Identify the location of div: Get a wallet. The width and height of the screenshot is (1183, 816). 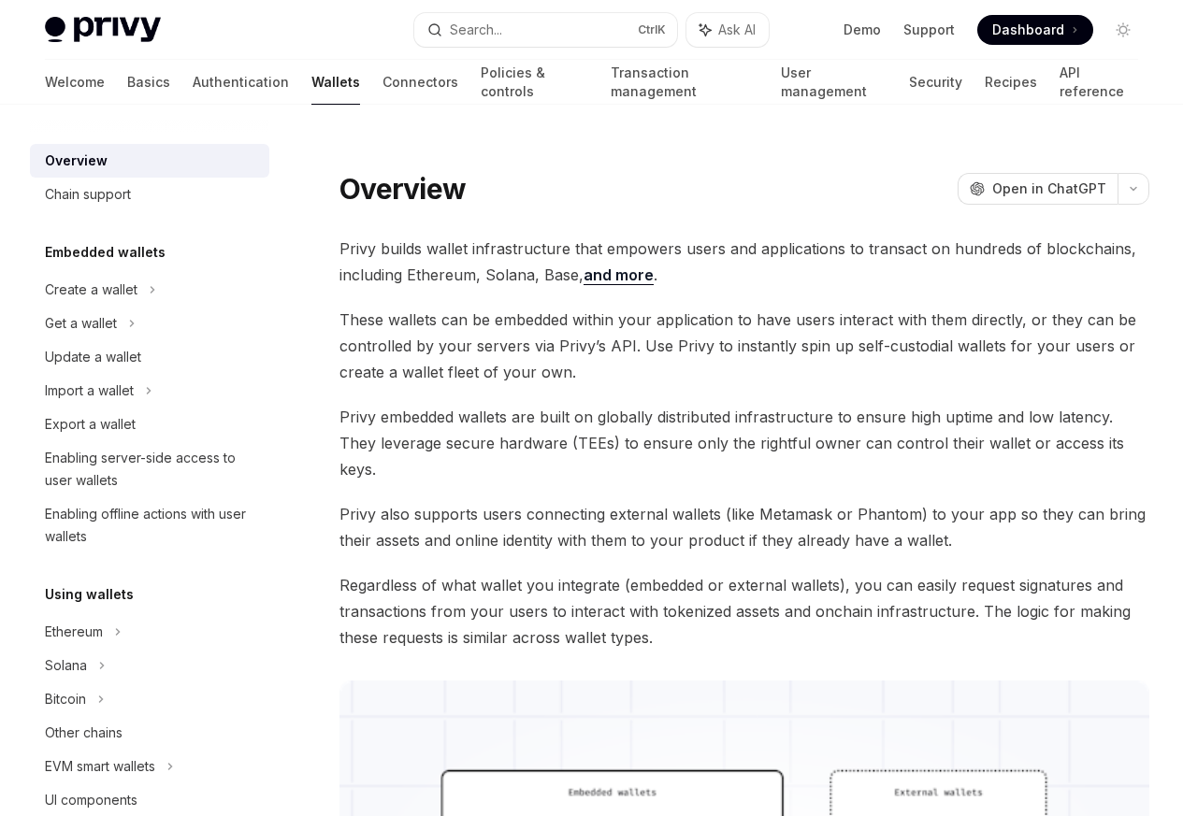
(80, 324).